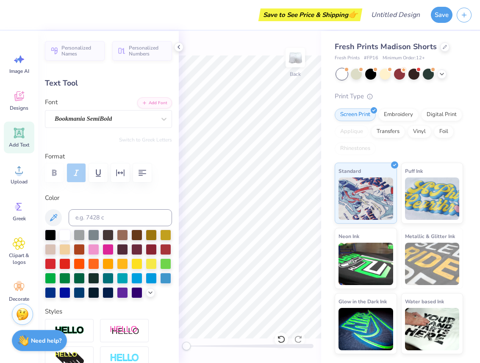 The height and width of the screenshot is (363, 480). What do you see at coordinates (19, 71) in the screenshot?
I see `span: Image AI` at bounding box center [19, 71].